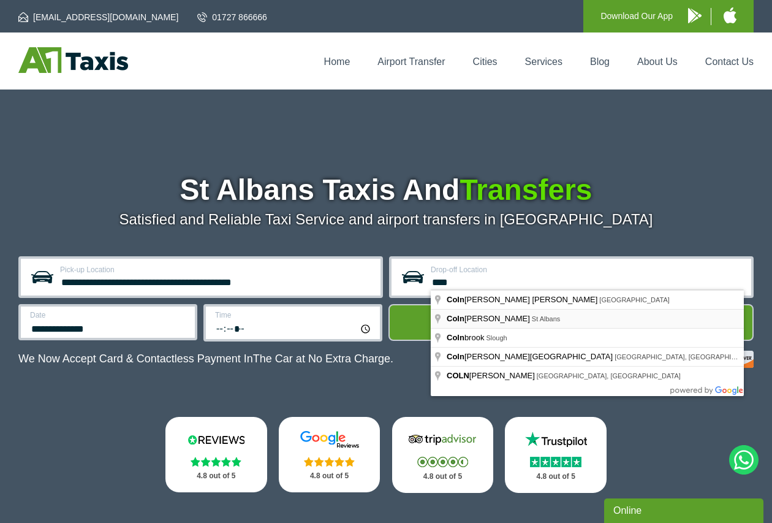  I want to click on a: Reviews.io Stars 4.8 out of 5, so click(216, 454).